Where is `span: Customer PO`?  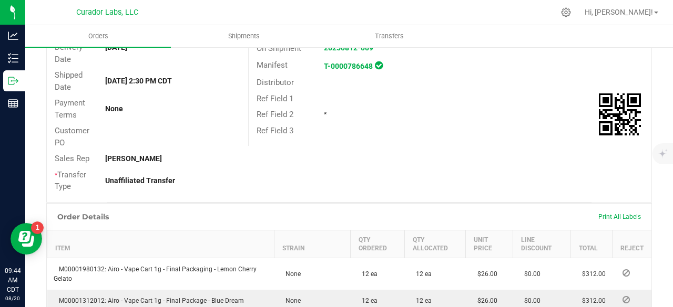 span: Customer PO is located at coordinates (72, 137).